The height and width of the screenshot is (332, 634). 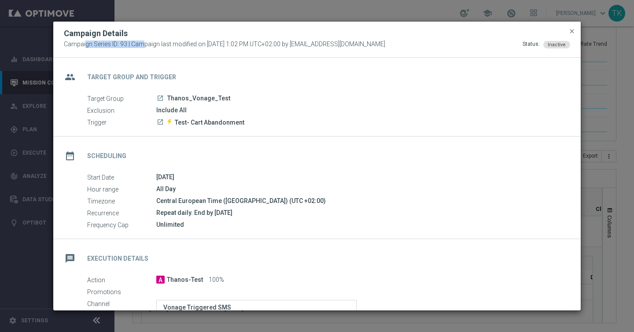 What do you see at coordinates (121, 304) in the screenshot?
I see `label: Channel` at bounding box center [121, 304].